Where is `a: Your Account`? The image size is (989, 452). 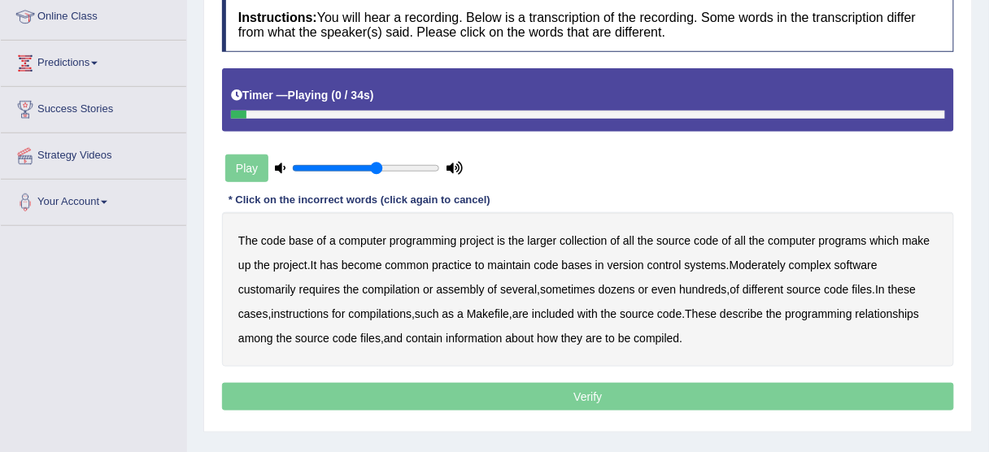 a: Your Account is located at coordinates (94, 200).